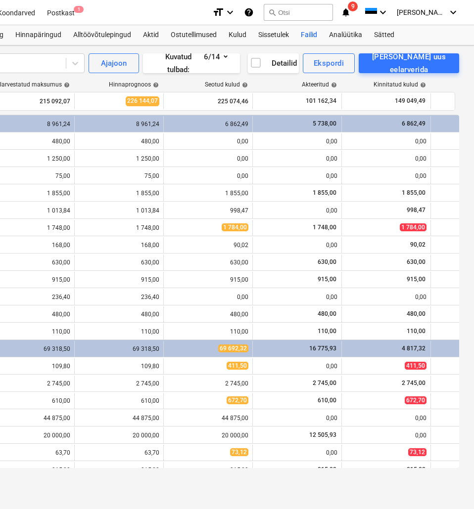 The width and height of the screenshot is (474, 509). Describe the element at coordinates (328, 63) in the screenshot. I see `button: Ekspordi` at that location.